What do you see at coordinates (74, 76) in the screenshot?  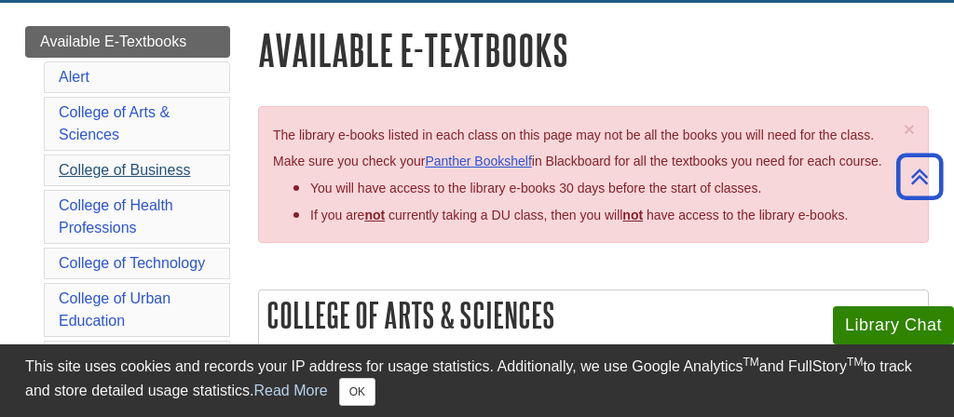 I see `a: Alert` at bounding box center [74, 76].